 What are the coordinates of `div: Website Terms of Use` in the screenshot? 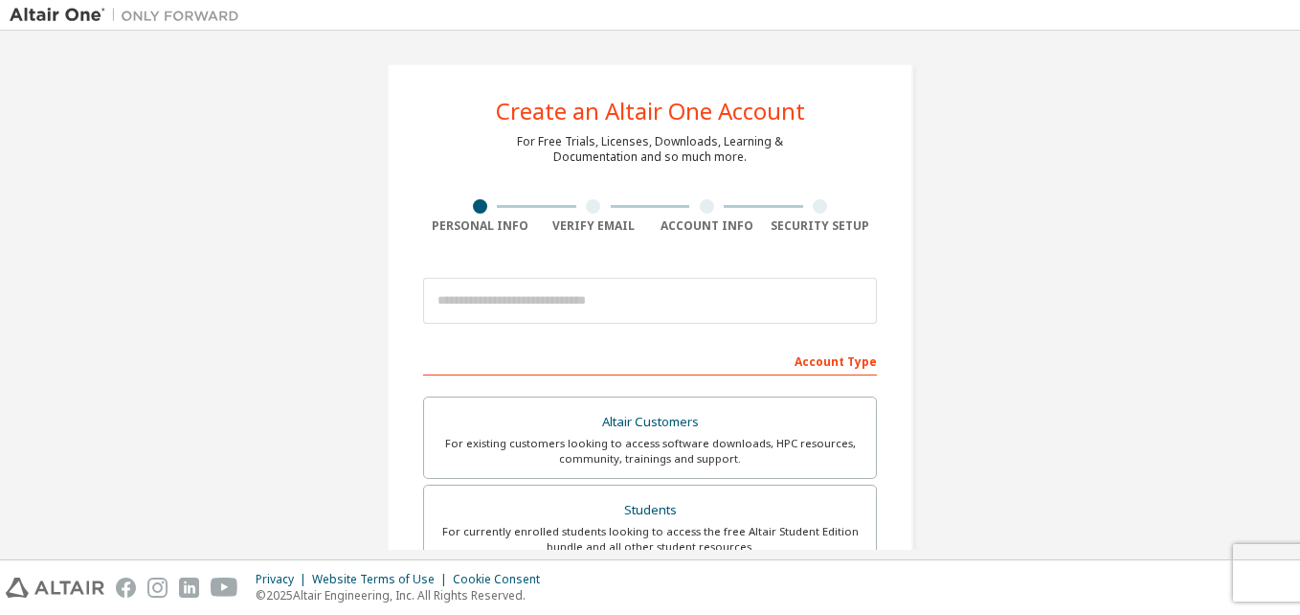 It's located at (382, 579).